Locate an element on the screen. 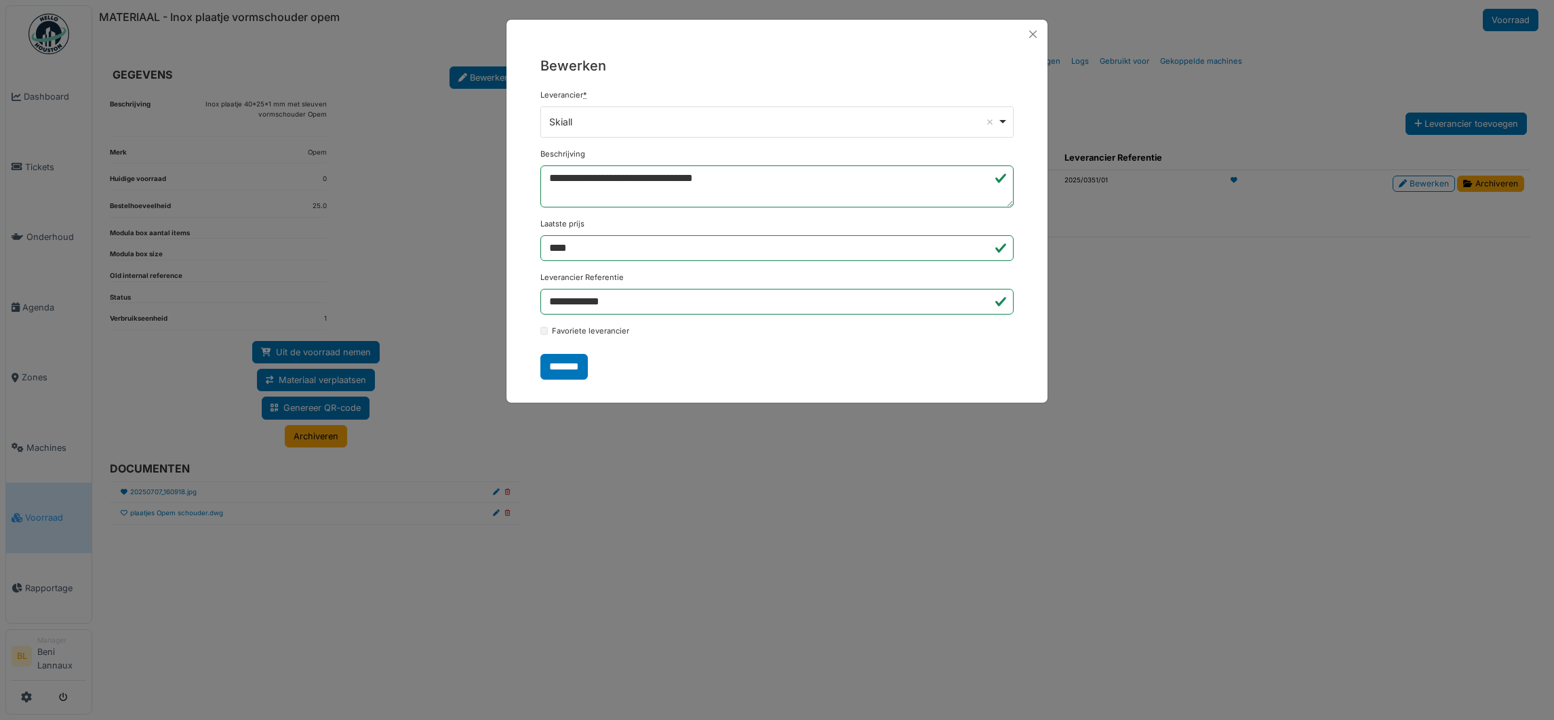 The width and height of the screenshot is (1554, 720). div: Skiall is located at coordinates (773, 121).